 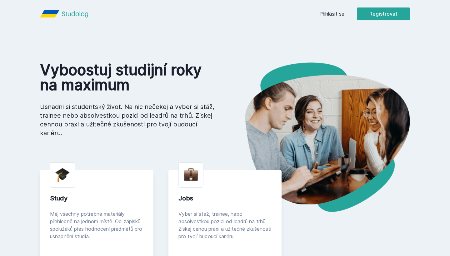 What do you see at coordinates (96, 198) in the screenshot?
I see `div: Study` at bounding box center [96, 198].